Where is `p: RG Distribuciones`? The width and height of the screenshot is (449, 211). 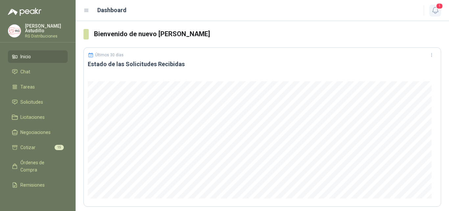
p: RG Distribuciones is located at coordinates (46, 36).